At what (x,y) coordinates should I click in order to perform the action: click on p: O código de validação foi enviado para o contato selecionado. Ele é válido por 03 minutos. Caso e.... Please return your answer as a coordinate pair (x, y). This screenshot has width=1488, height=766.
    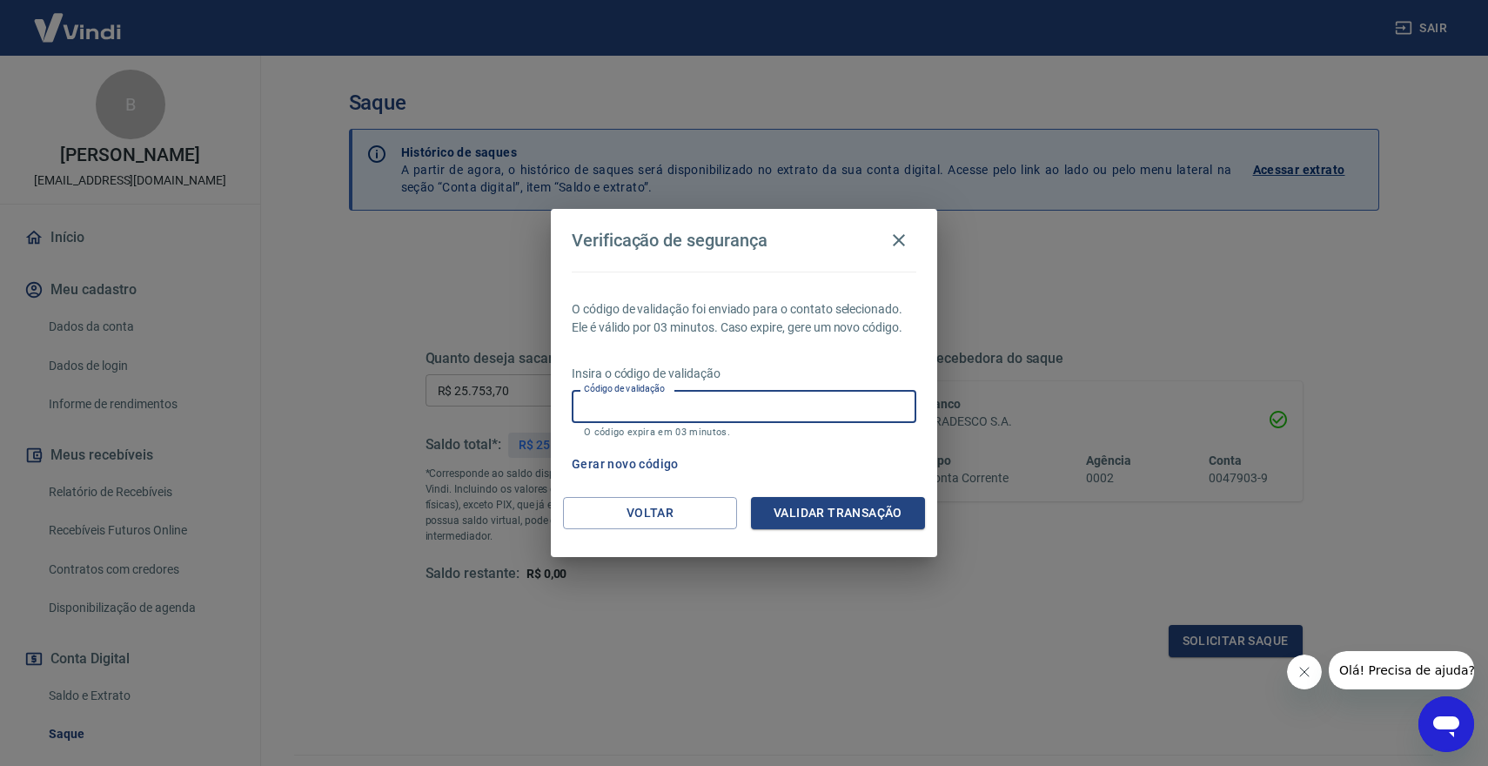
    Looking at the image, I should click on (744, 319).